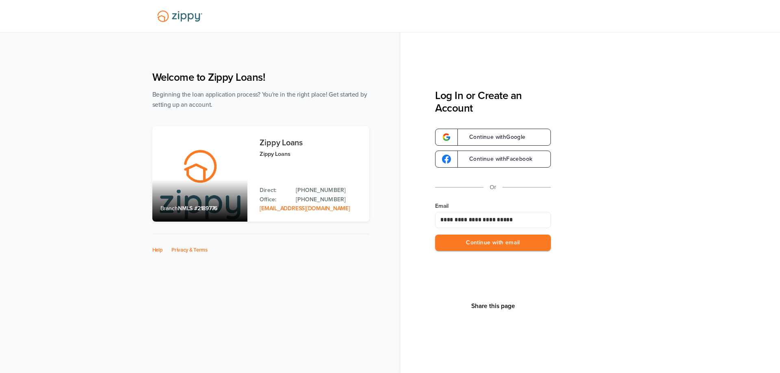 The image size is (780, 373). I want to click on img: Lender Logo, so click(180, 16).